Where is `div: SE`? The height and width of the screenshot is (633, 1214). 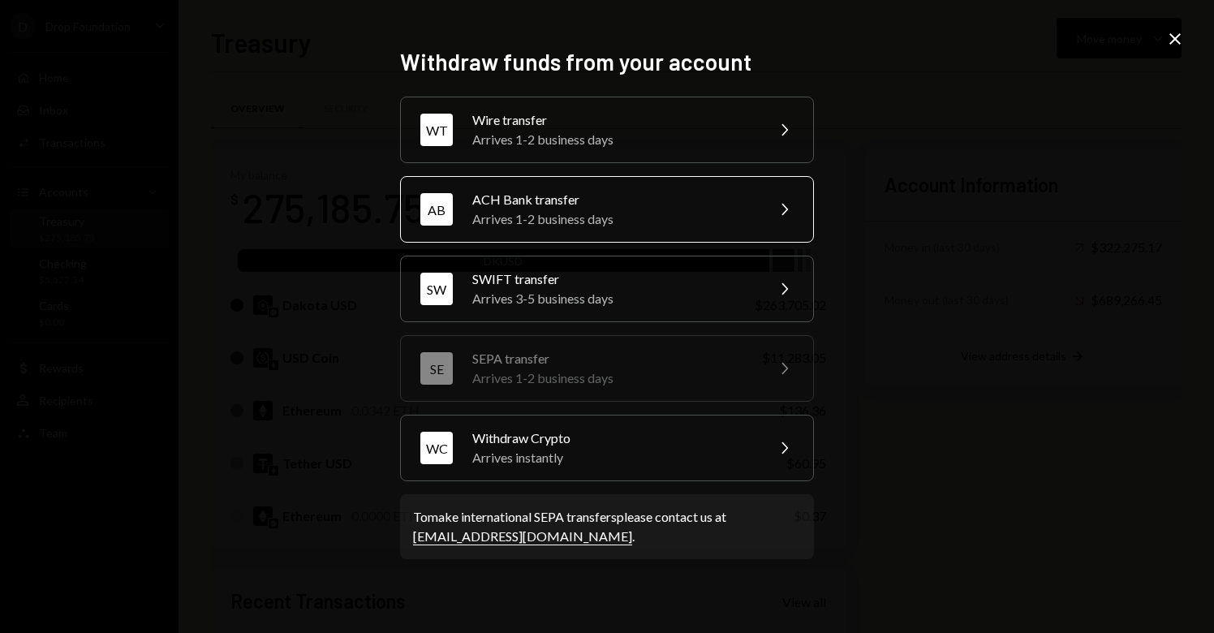 div: SE is located at coordinates (437, 368).